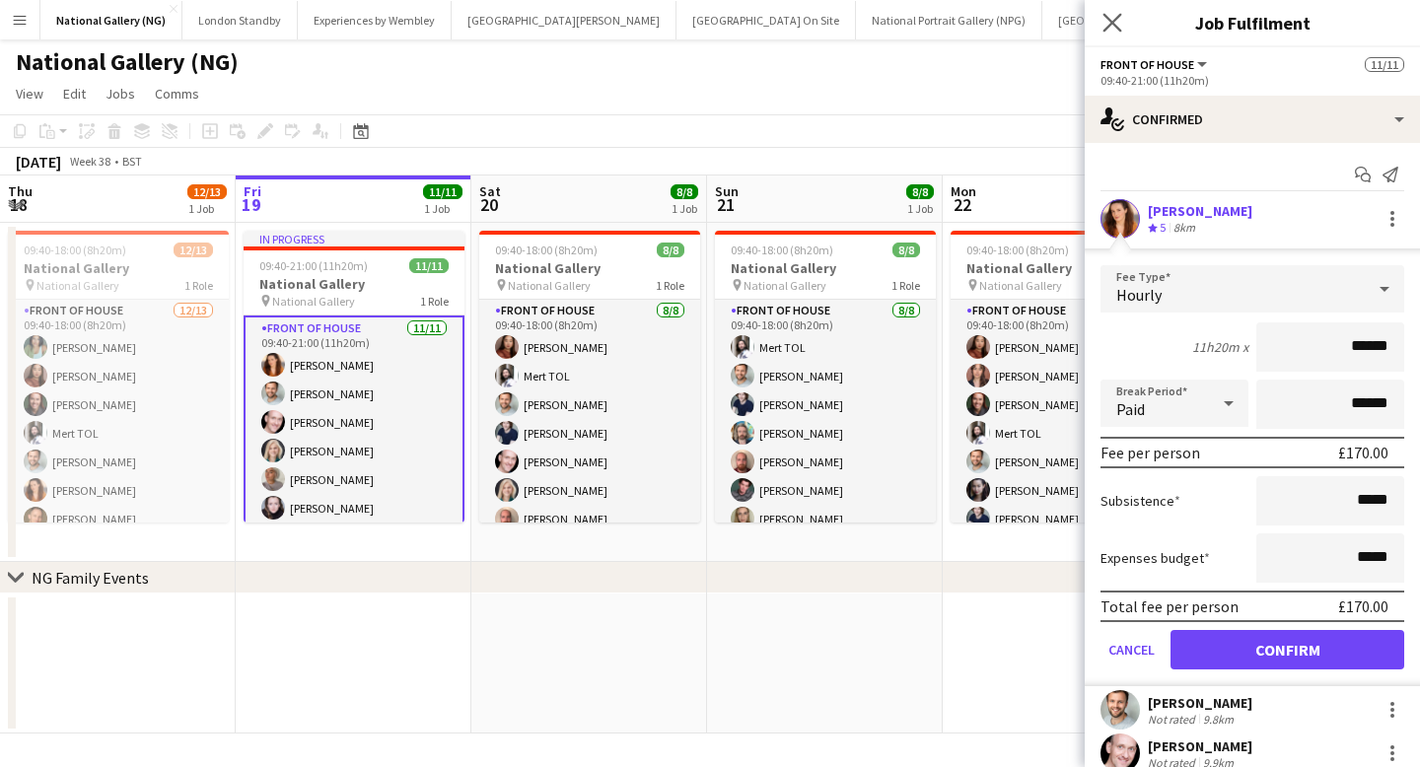  What do you see at coordinates (240, 20) in the screenshot?
I see `button: London Standby` at bounding box center [240, 20].